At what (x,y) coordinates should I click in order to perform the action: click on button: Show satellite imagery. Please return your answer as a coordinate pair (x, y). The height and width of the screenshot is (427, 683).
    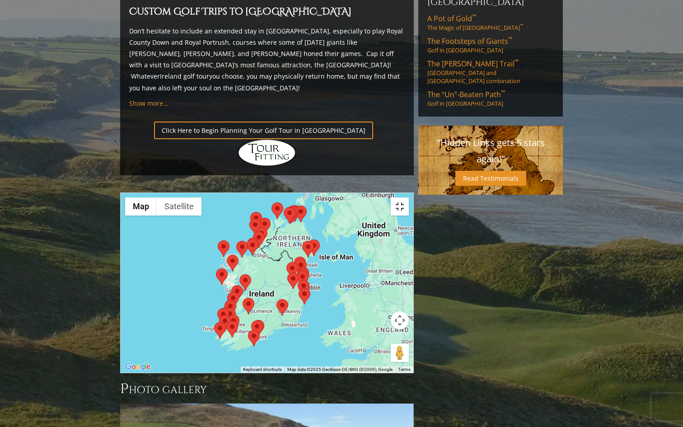
    Looking at the image, I should click on (179, 206).